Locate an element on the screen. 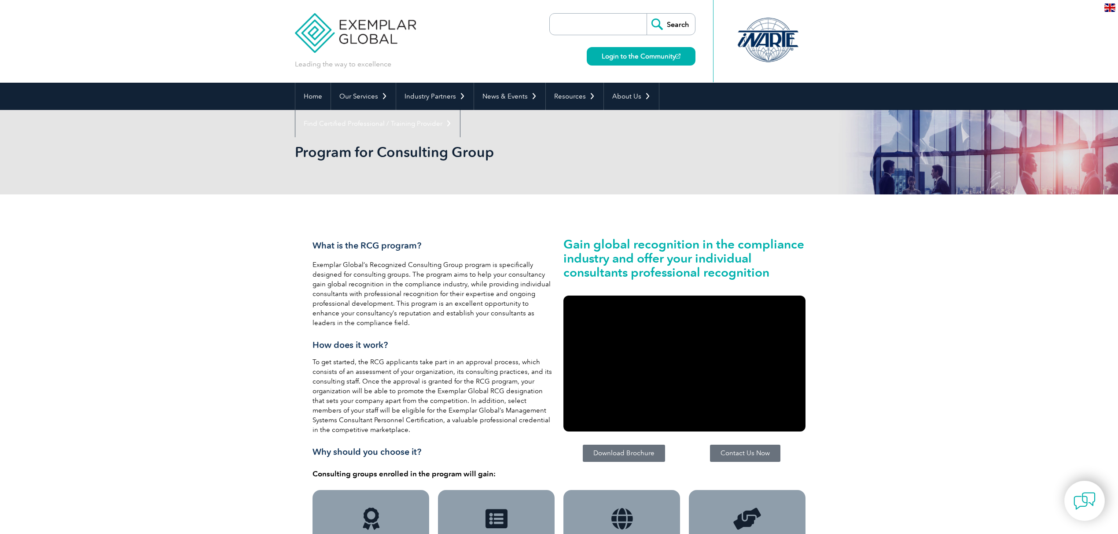 The height and width of the screenshot is (534, 1118). h3: Why should you choose it? is located at coordinates (434, 452).